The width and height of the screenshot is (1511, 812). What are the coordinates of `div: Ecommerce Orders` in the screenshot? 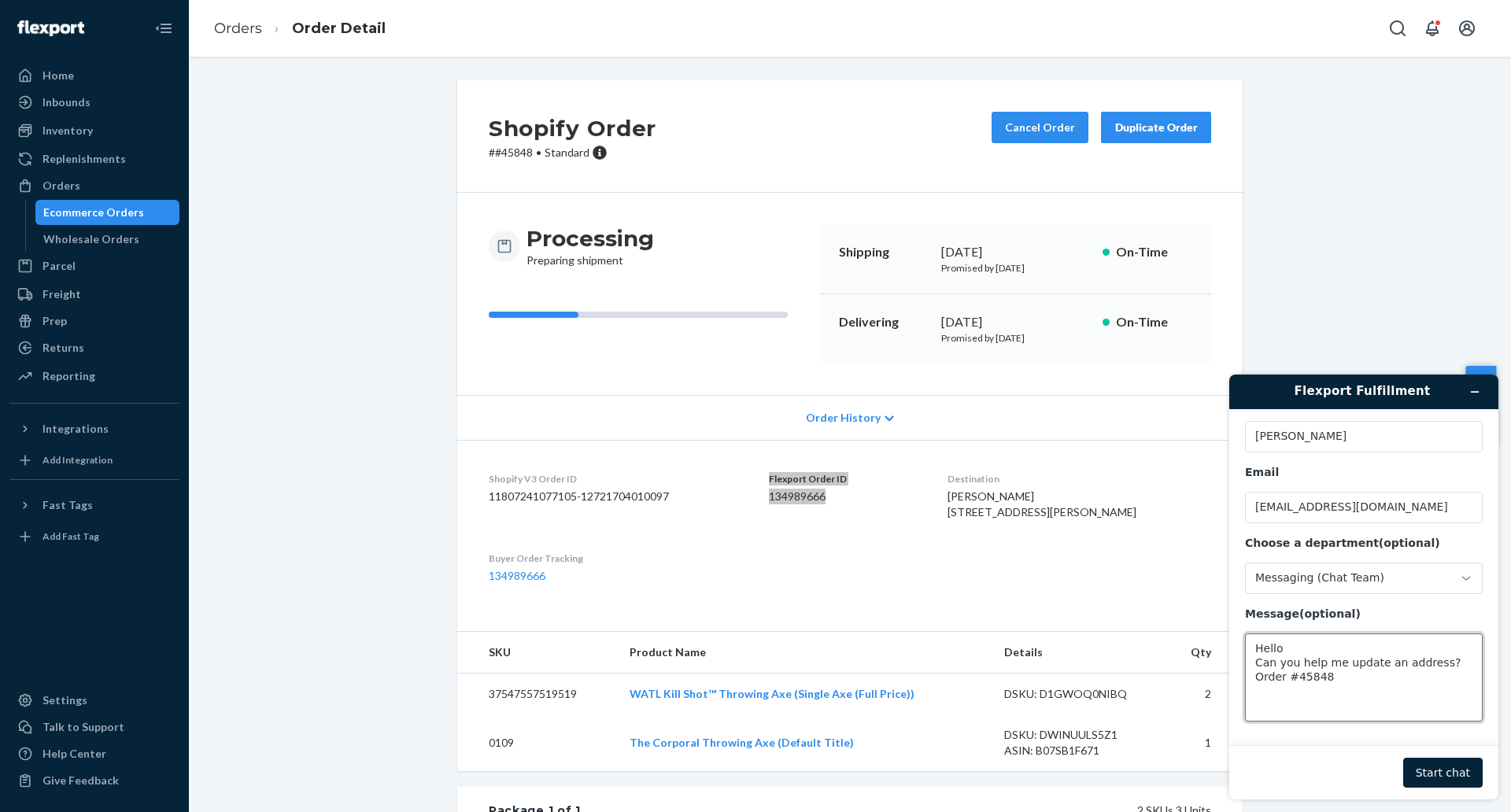 It's located at (94, 212).